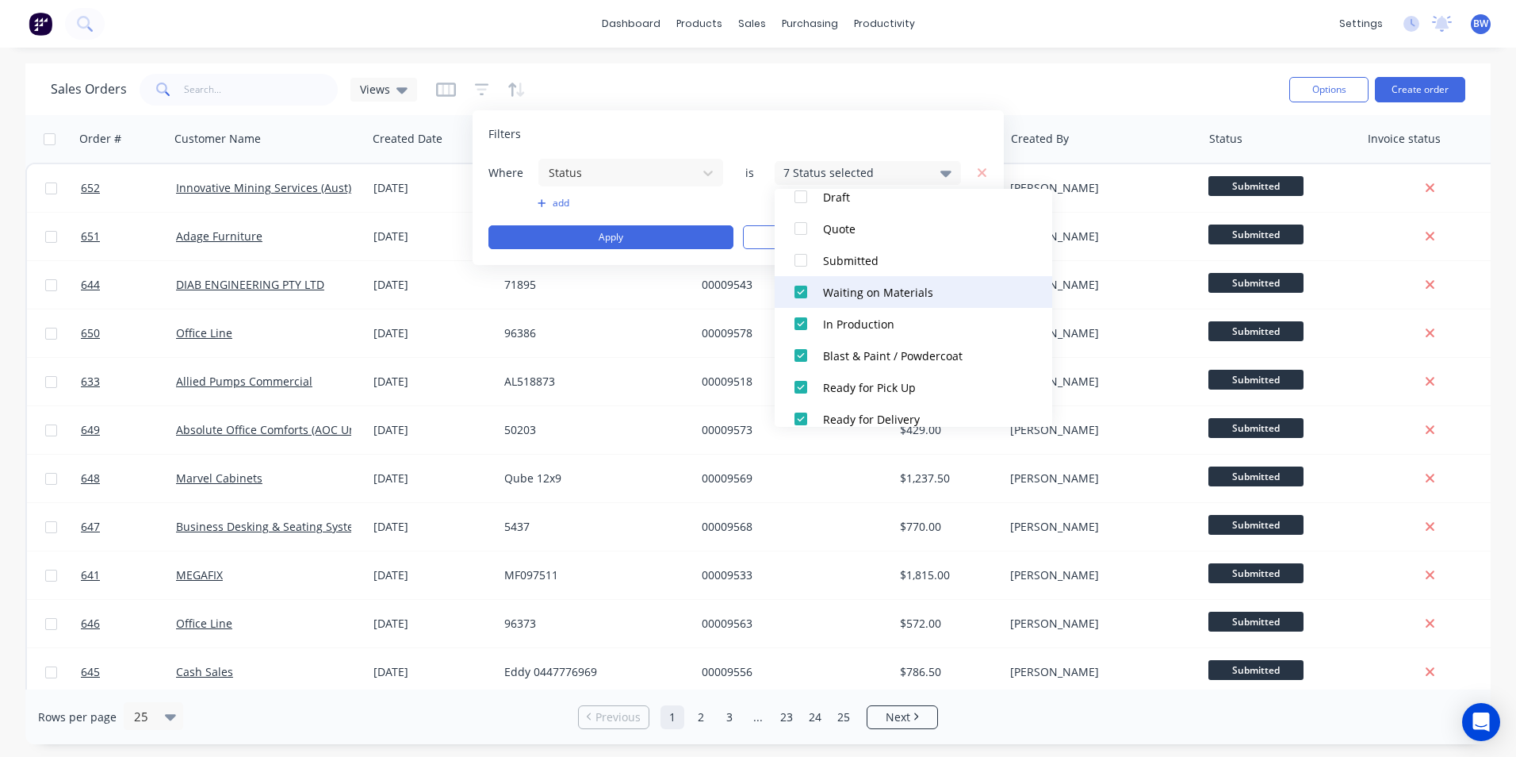 Image resolution: width=1516 pixels, height=757 pixels. I want to click on a: 646, so click(128, 623).